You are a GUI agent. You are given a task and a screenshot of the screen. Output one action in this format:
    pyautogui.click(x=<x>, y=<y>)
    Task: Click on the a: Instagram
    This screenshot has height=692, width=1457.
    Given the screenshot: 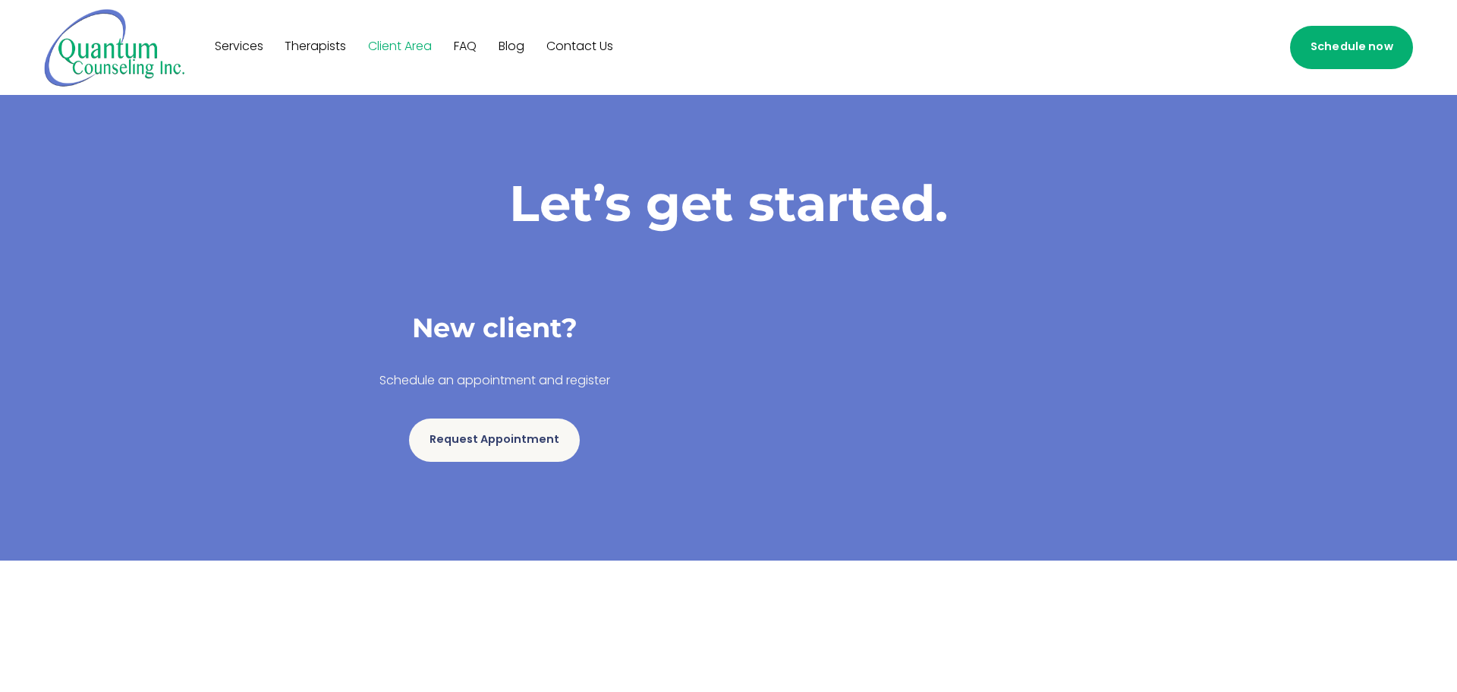 What is the action you would take?
    pyautogui.click(x=1182, y=47)
    